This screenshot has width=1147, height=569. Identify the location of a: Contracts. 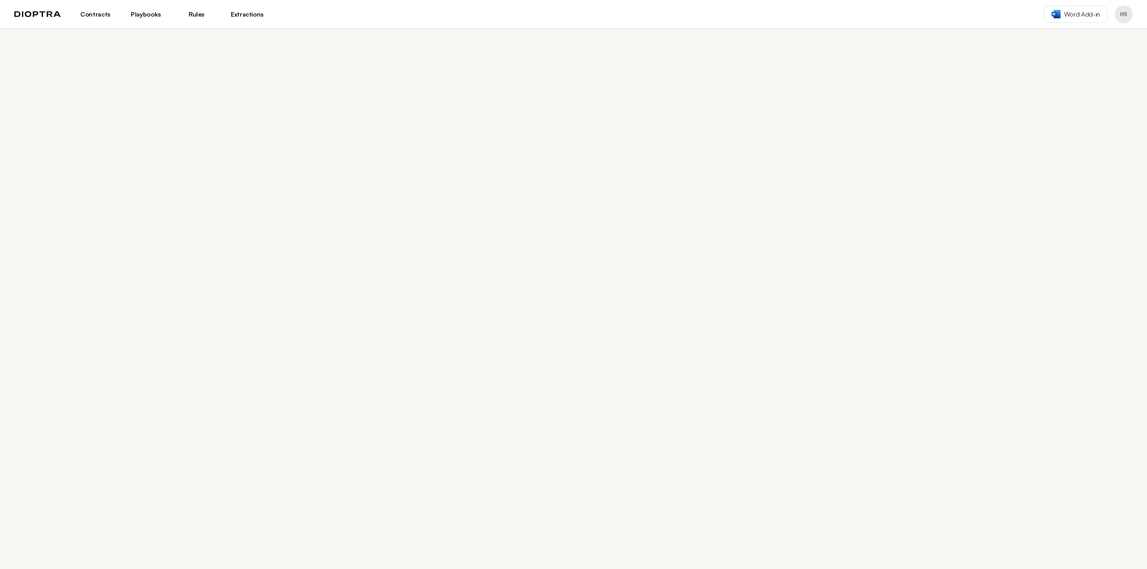
(95, 14).